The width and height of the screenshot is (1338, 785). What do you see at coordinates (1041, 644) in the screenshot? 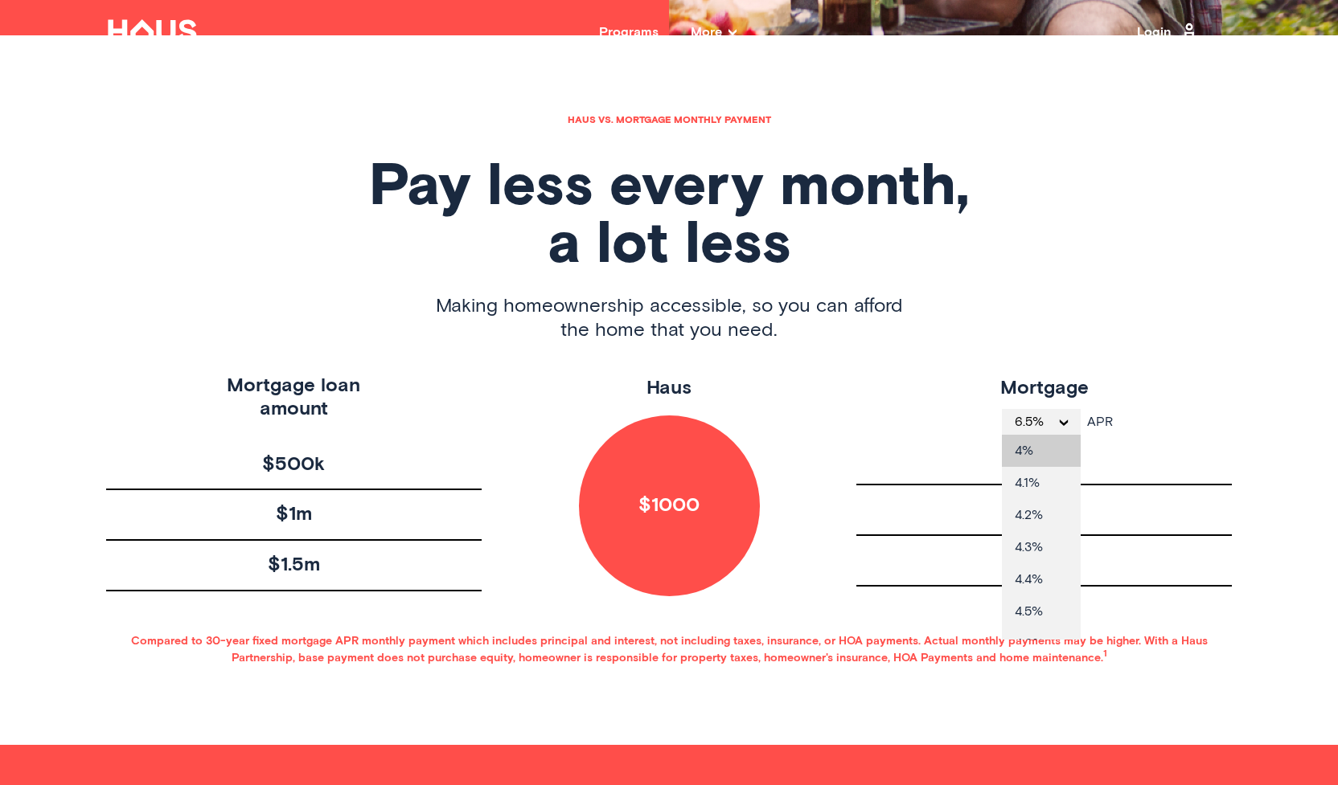
I see `li: 4.6%` at bounding box center [1041, 644].